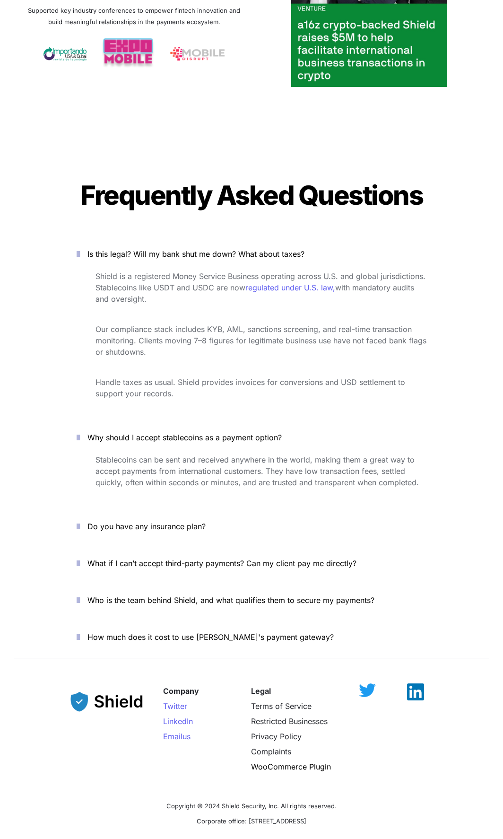 This screenshot has width=503, height=839. What do you see at coordinates (185, 438) in the screenshot?
I see `span: Why should I accept stablecoins as a payment option?` at bounding box center [185, 438].